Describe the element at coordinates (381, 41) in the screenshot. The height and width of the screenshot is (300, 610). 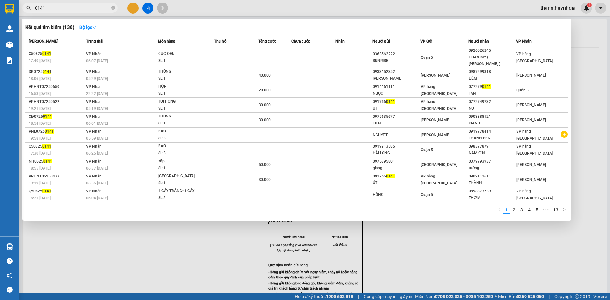
I see `span: Người gửi` at that location.